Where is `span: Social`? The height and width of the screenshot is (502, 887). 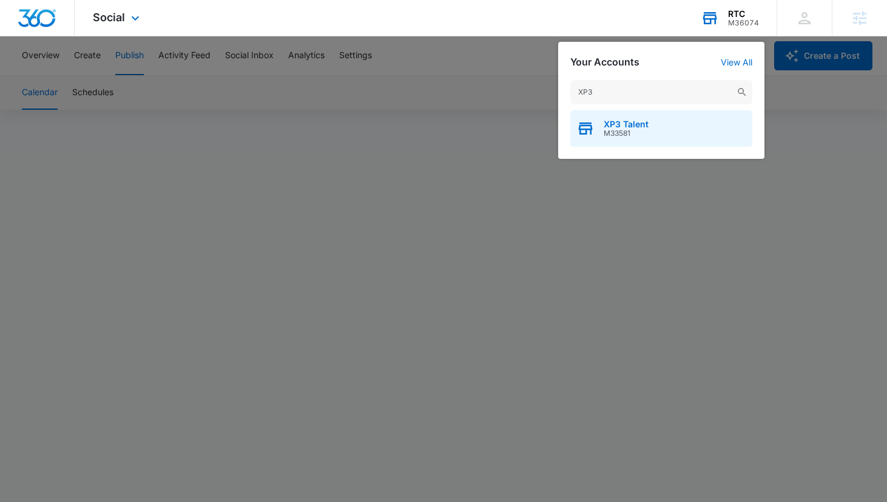
span: Social is located at coordinates (109, 17).